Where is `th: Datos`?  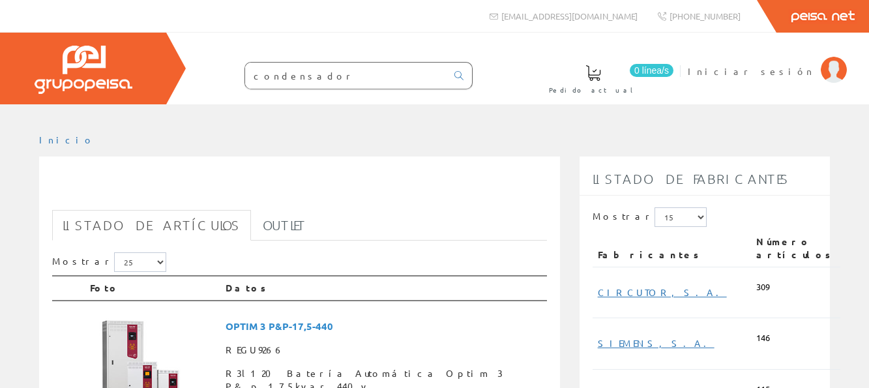
th: Datos is located at coordinates (383, 288).